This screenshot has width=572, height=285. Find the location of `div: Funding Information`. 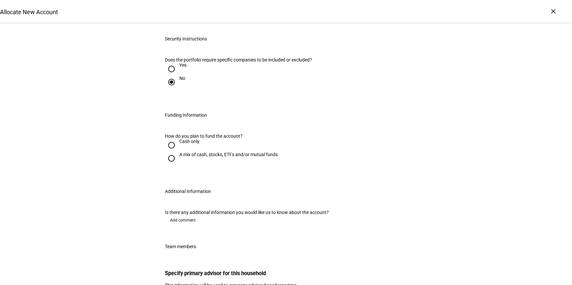

div: Funding Information is located at coordinates (186, 115).